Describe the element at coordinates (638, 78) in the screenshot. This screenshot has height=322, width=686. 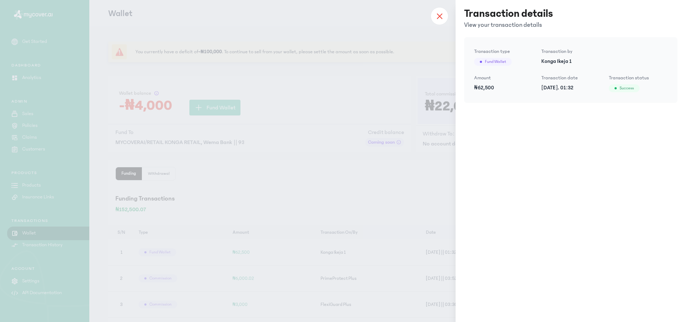
I see `p: Transaction status` at that location.